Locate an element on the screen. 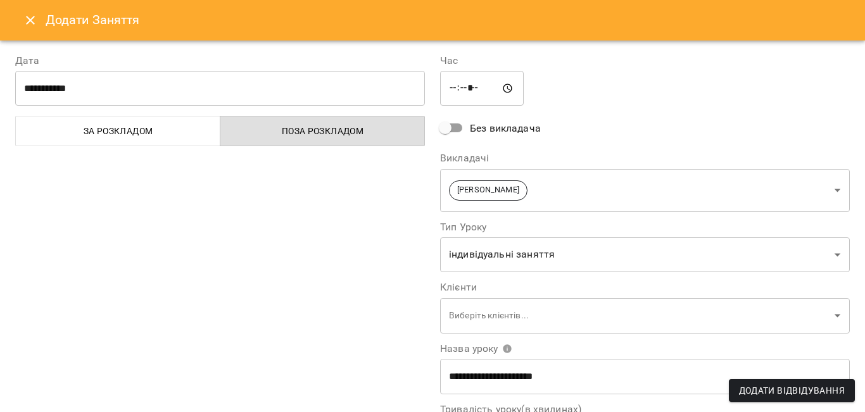 Image resolution: width=865 pixels, height=412 pixels. label: Дата is located at coordinates (220, 61).